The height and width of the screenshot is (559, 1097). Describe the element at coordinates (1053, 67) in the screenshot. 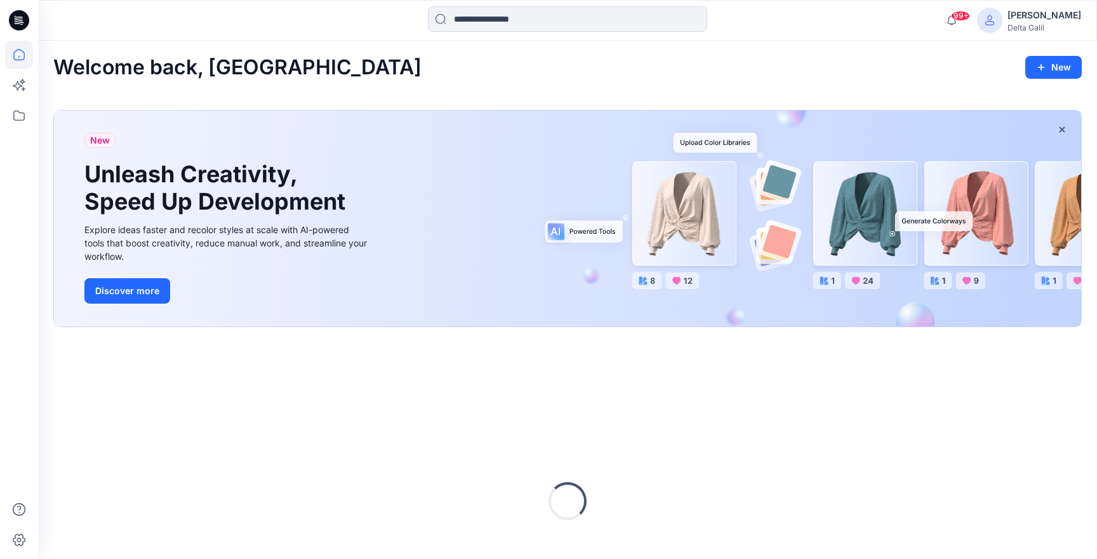

I see `button: New` at that location.